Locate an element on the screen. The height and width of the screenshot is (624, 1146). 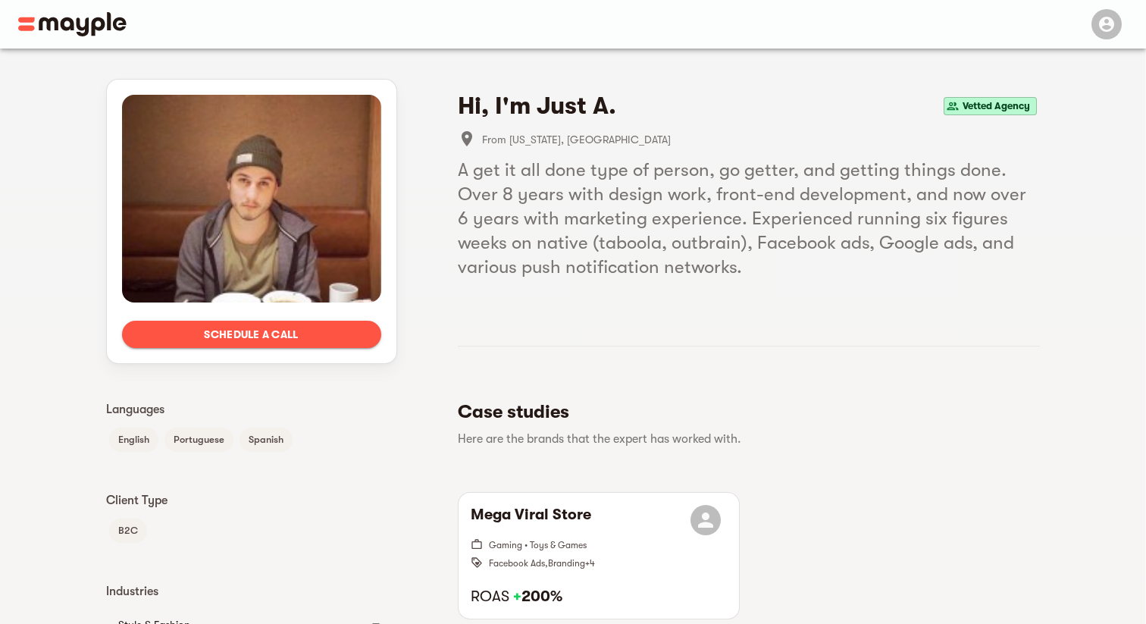
p: Here are the brands that the expert has worked with. is located at coordinates (743, 439).